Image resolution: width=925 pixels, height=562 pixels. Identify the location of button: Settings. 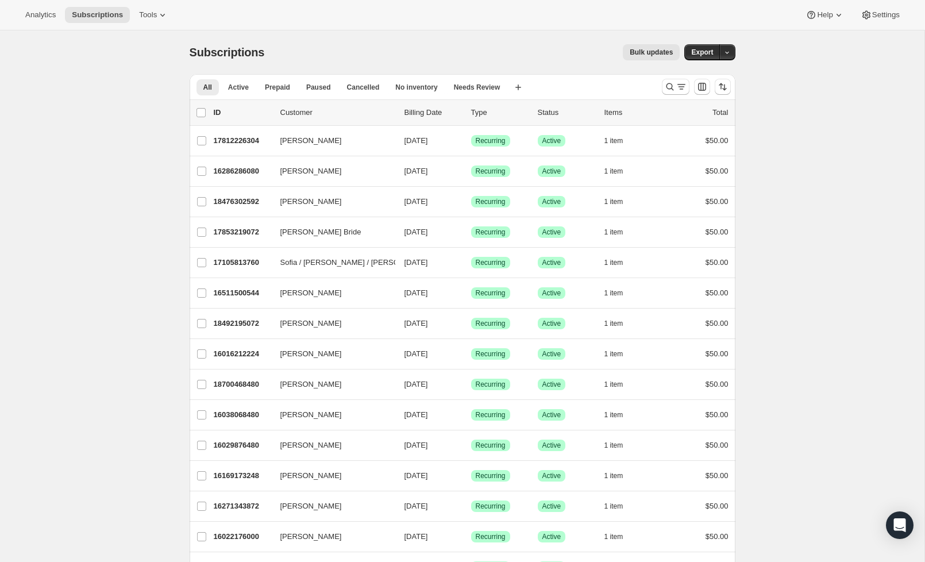
(880, 15).